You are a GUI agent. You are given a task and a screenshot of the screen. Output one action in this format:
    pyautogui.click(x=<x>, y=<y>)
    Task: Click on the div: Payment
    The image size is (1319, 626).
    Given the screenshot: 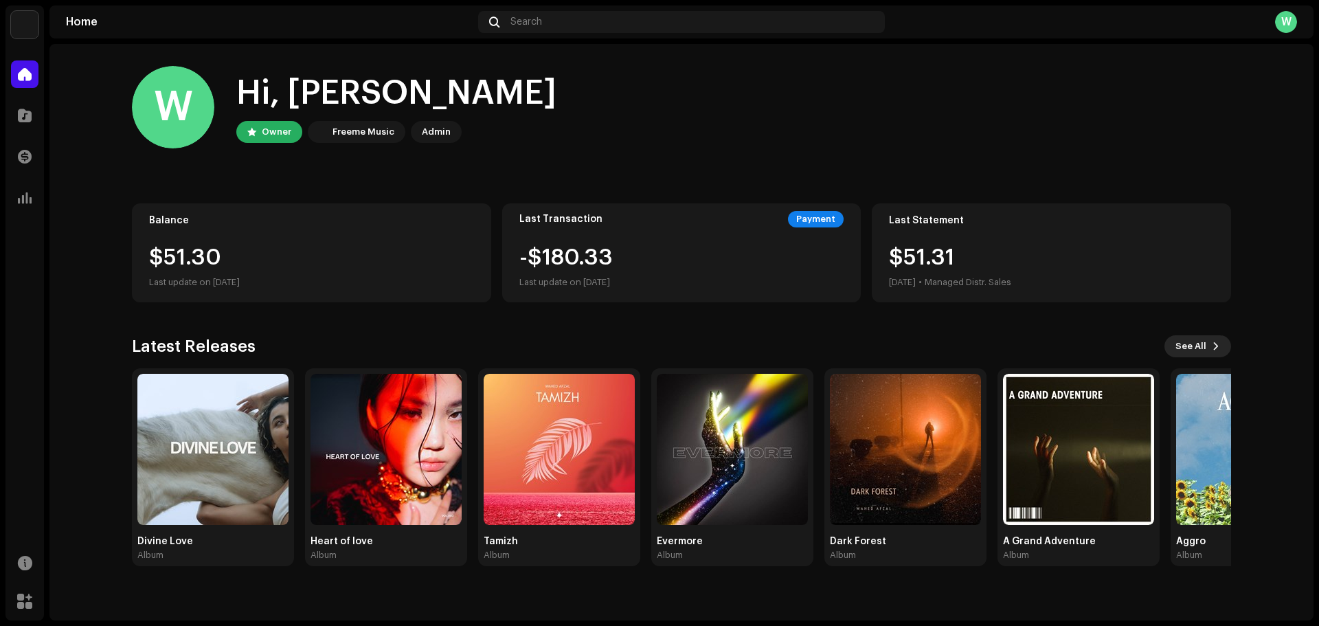 What is the action you would take?
    pyautogui.click(x=815, y=219)
    